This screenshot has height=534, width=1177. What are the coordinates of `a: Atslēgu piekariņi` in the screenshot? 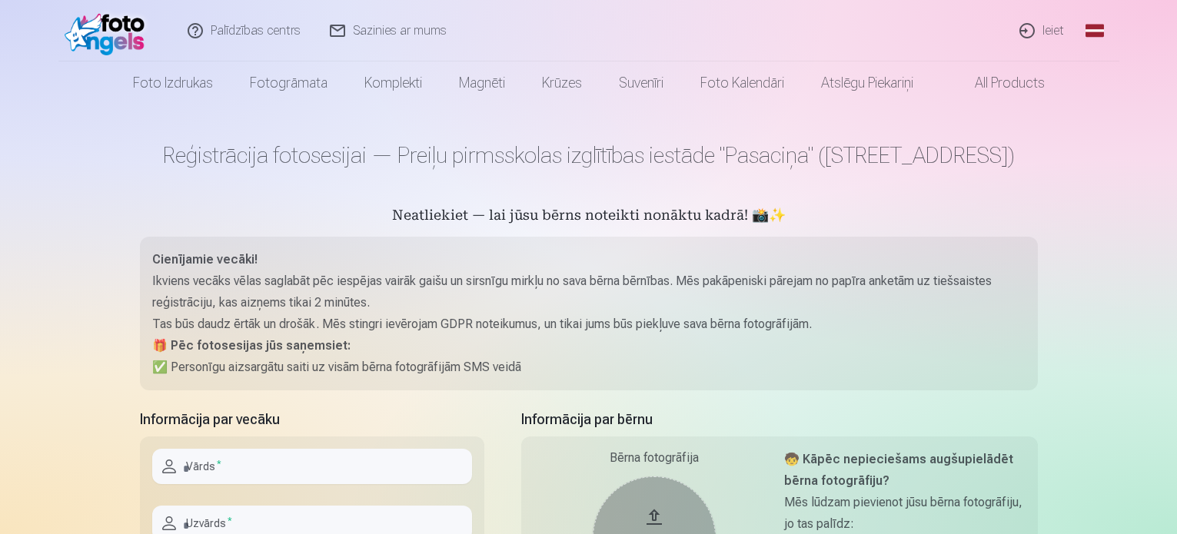 It's located at (867, 83).